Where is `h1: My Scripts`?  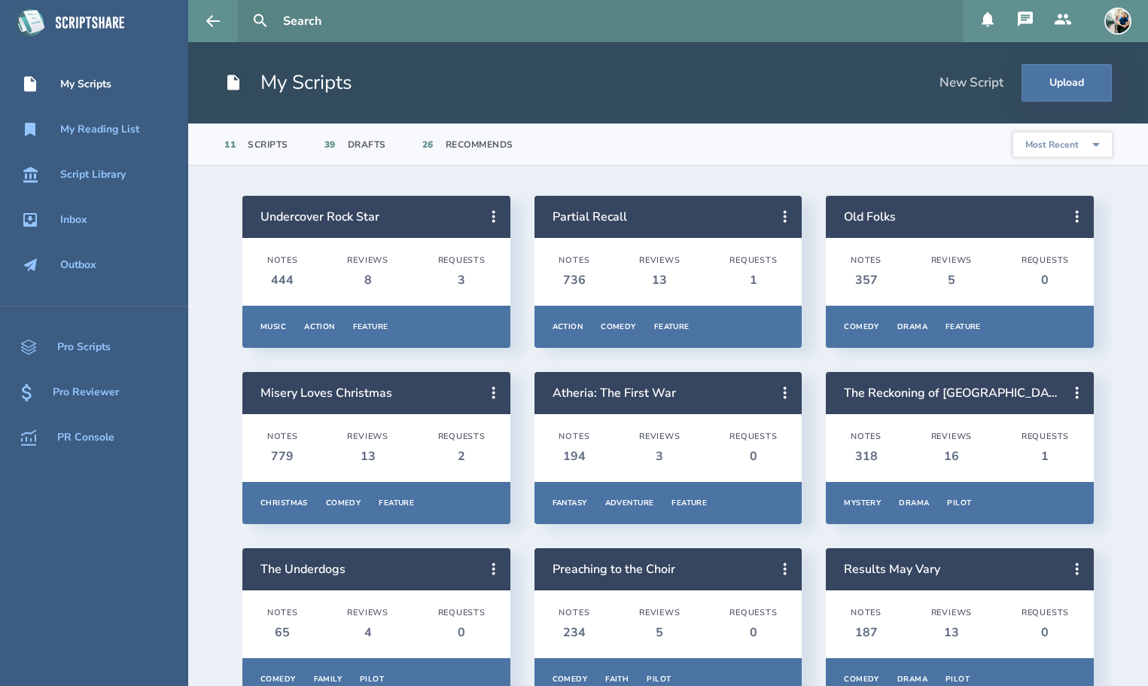
h1: My Scripts is located at coordinates (288, 83).